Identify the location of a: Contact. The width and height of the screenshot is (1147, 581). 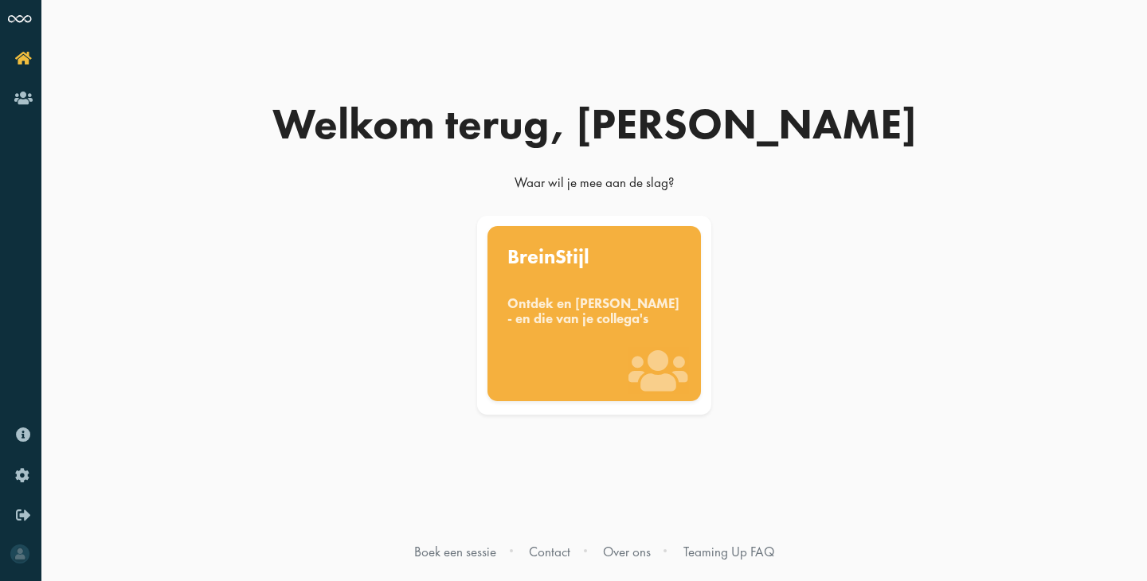
(549, 552).